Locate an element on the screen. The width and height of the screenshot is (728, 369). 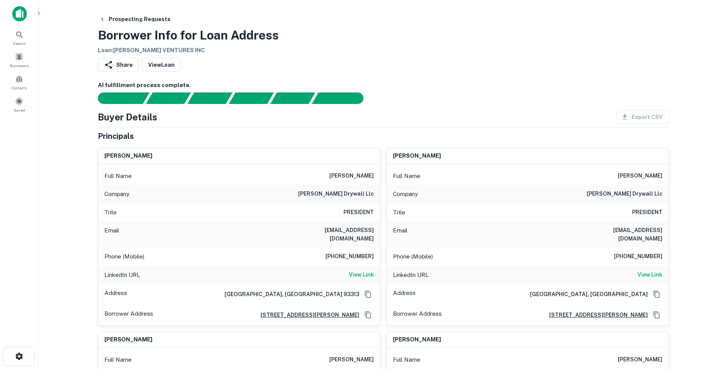
a: Contacts is located at coordinates (19, 82).